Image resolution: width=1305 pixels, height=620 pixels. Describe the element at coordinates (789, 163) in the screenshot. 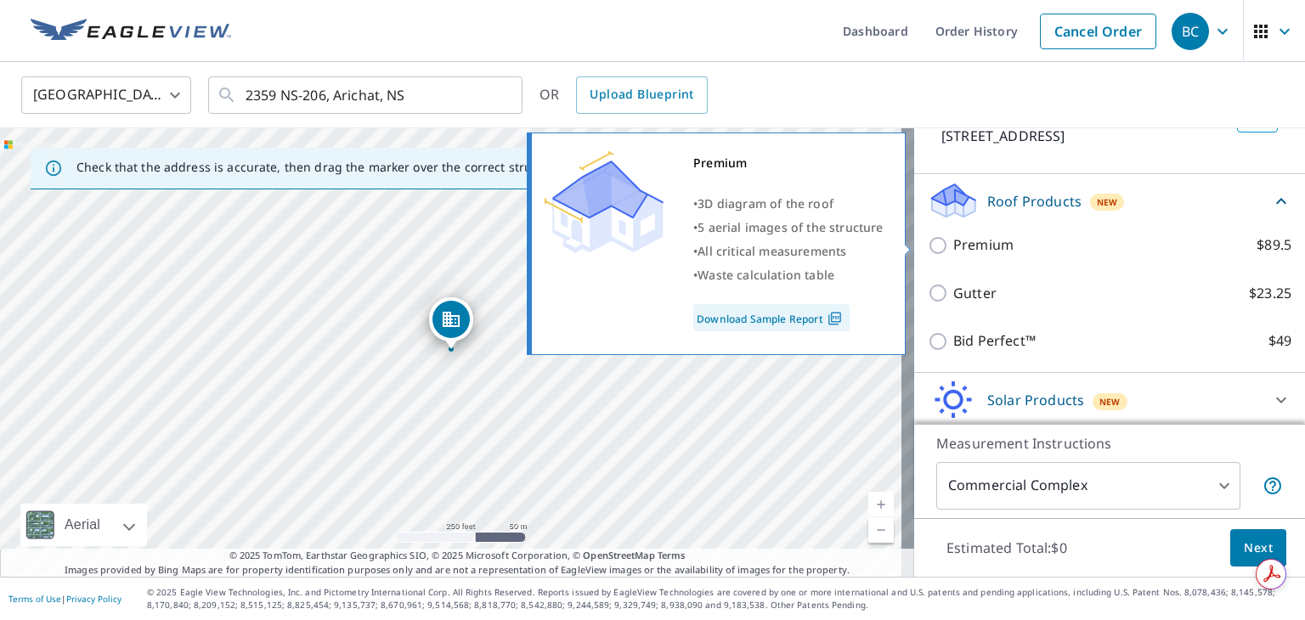

I see `div: Premium` at that location.